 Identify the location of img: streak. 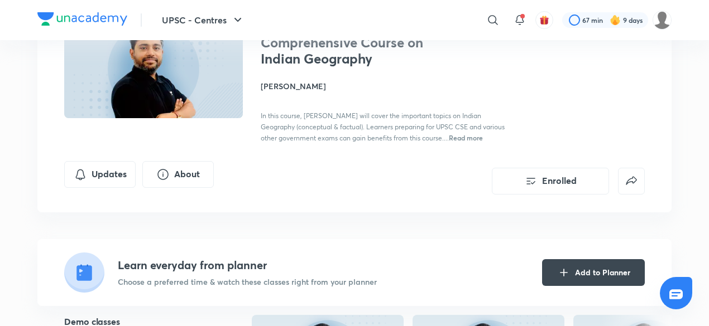
(615, 20).